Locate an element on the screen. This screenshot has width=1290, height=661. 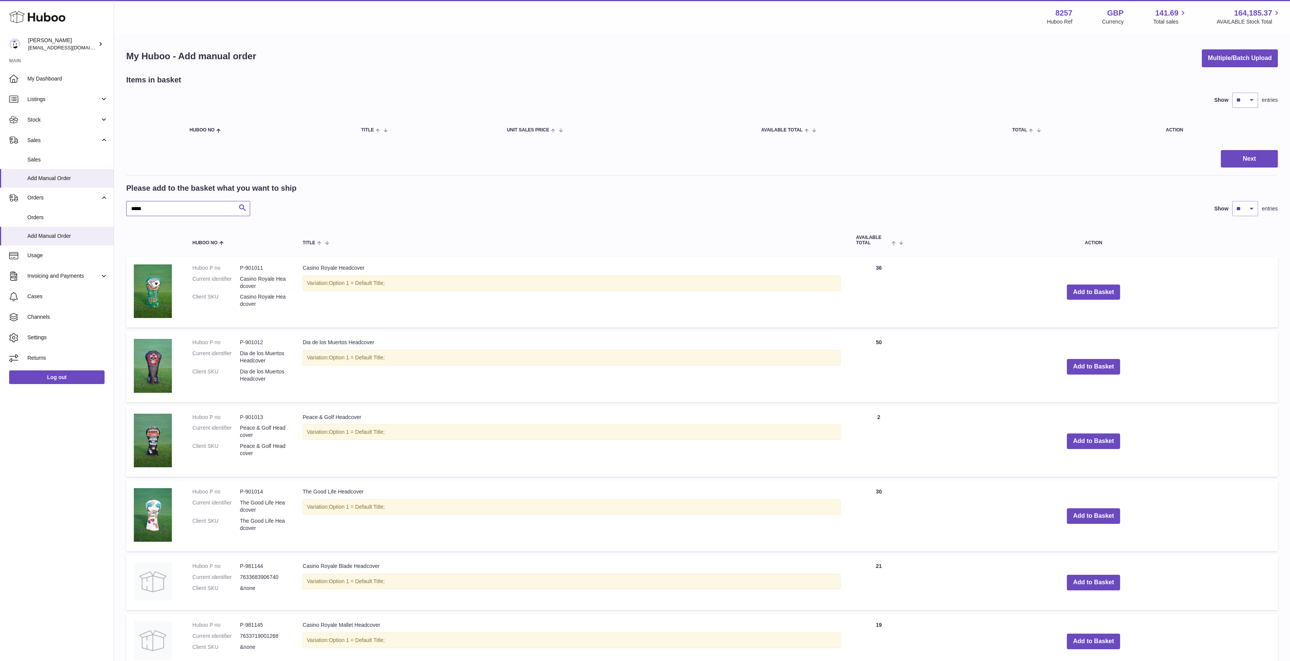
h1: My Huboo - Add manual order is located at coordinates (191, 56).